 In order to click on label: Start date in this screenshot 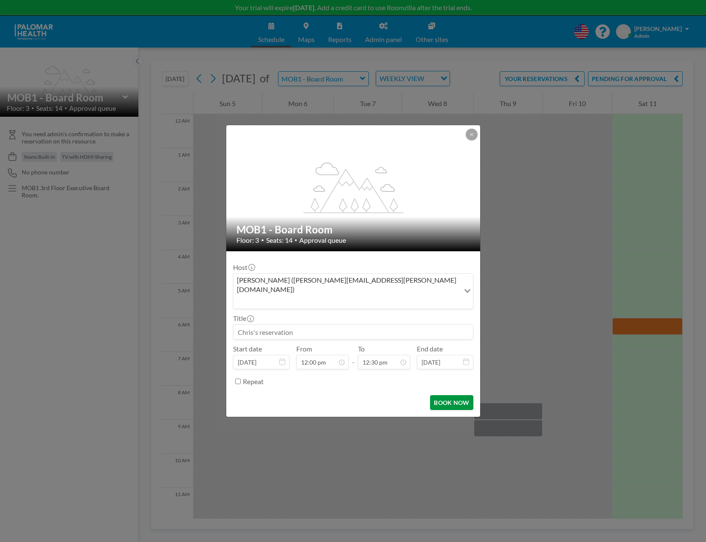, I will do `click(247, 349)`.